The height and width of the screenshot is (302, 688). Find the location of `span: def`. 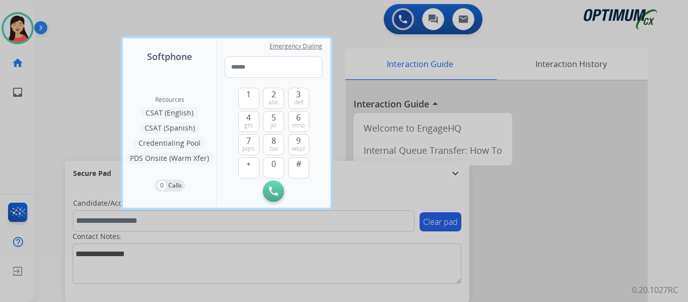

span: def is located at coordinates (299, 102).